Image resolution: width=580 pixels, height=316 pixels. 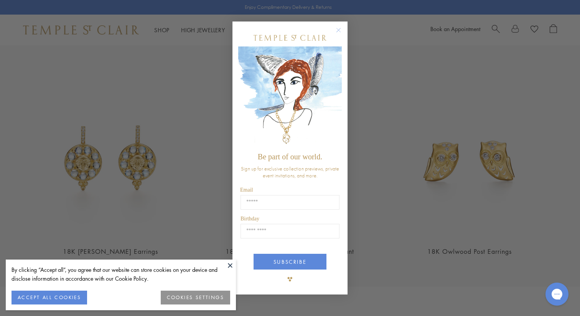 I want to click on img: TSC, so click(x=290, y=279).